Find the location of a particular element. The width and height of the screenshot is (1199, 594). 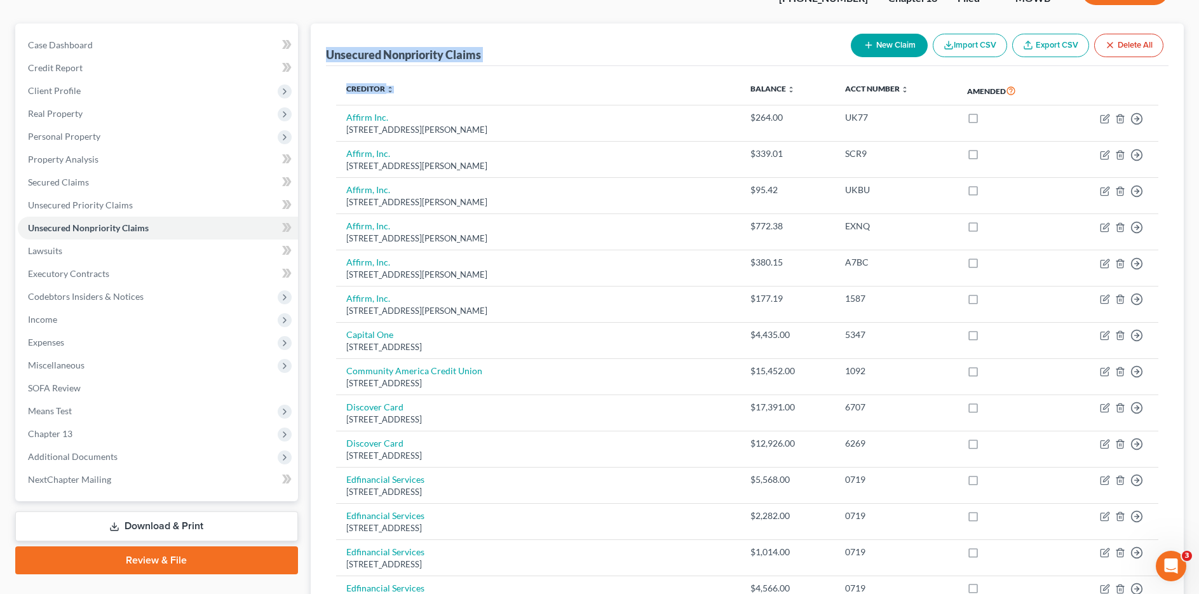

a: Property Analysis is located at coordinates (158, 160).